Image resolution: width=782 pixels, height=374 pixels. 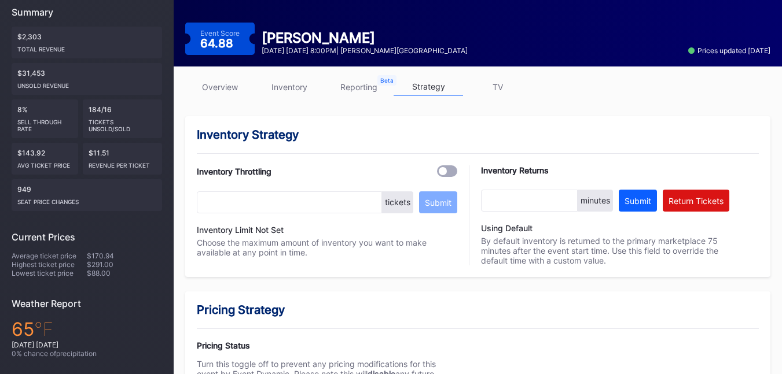 What do you see at coordinates (327, 230) in the screenshot?
I see `div: Inventory Limit Not Set` at bounding box center [327, 230].